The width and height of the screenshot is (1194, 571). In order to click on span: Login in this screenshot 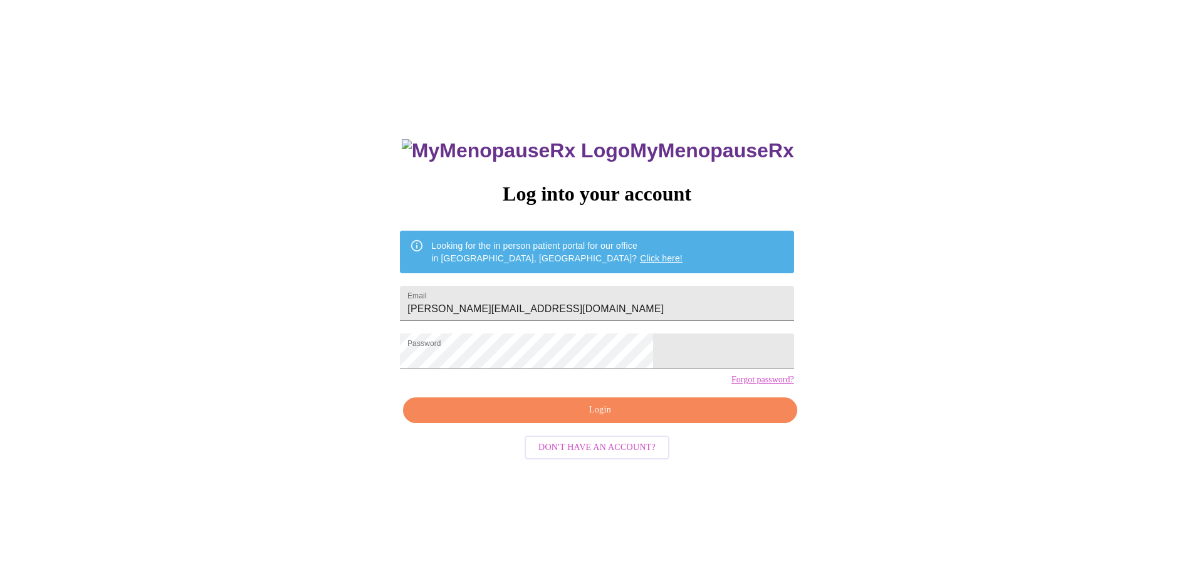, I will do `click(600, 410)`.